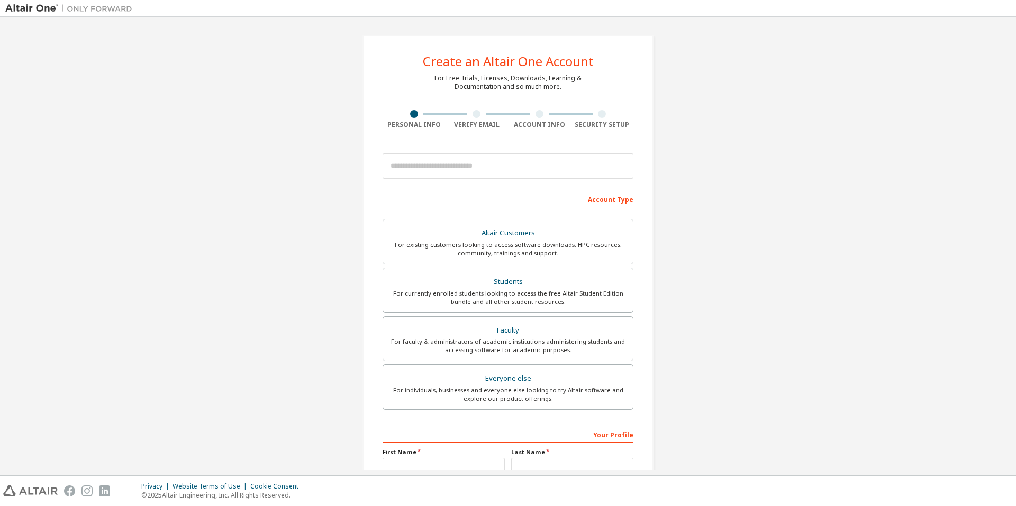 This screenshot has height=506, width=1016. Describe the element at coordinates (71, 8) in the screenshot. I see `img: Altair One` at that location.